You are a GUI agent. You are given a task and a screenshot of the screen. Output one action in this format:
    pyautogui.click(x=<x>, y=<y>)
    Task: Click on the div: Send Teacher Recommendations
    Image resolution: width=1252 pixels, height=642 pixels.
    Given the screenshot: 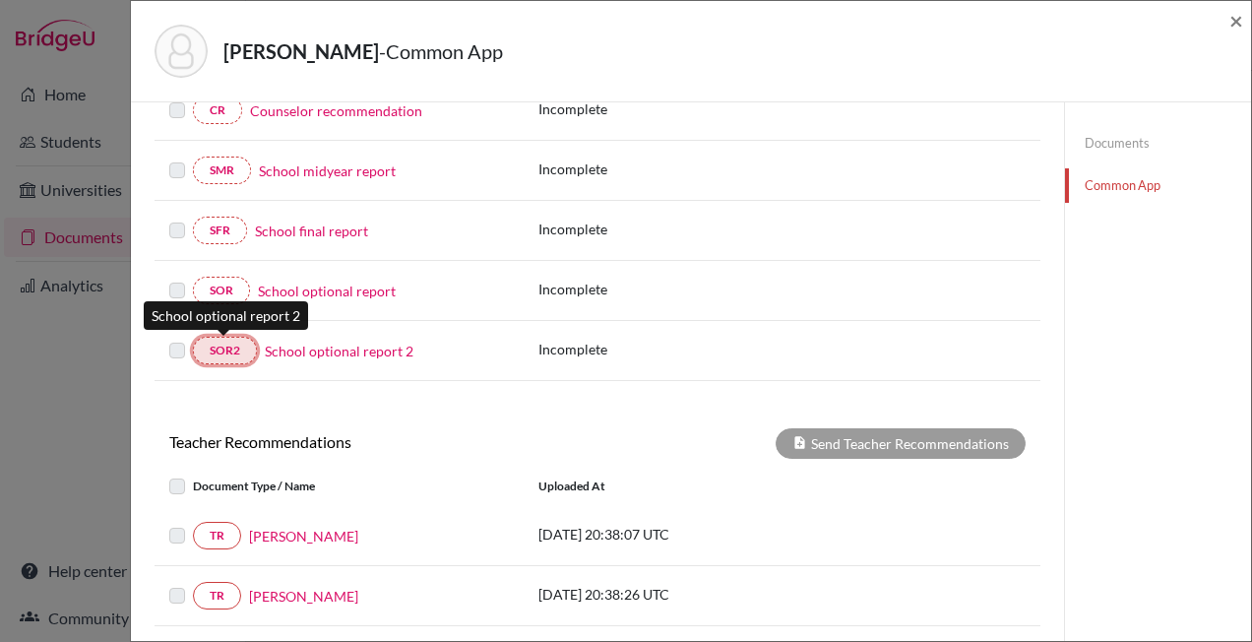 What is the action you would take?
    pyautogui.click(x=900, y=443)
    